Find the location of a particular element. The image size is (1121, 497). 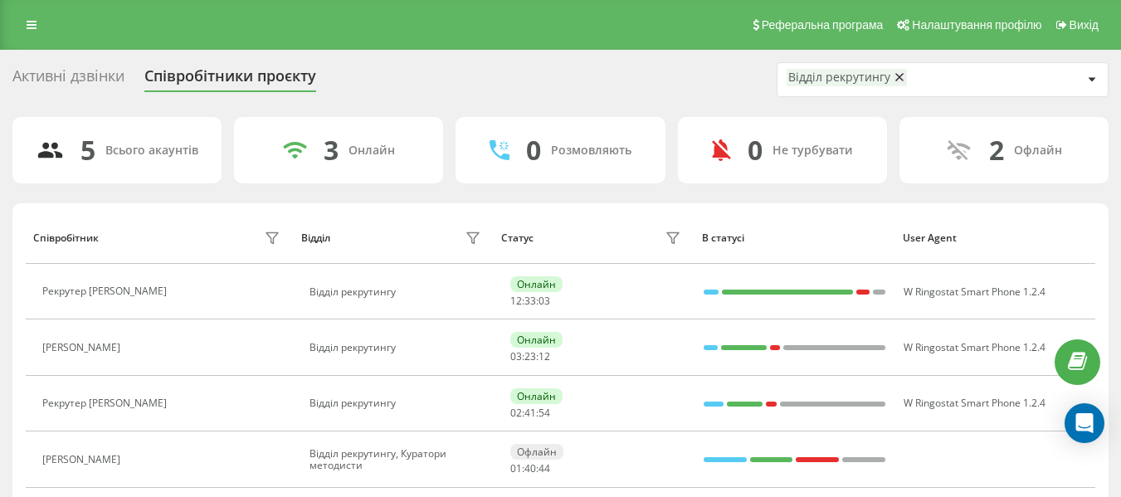

div: Співробітники проєкту is located at coordinates (230, 80).